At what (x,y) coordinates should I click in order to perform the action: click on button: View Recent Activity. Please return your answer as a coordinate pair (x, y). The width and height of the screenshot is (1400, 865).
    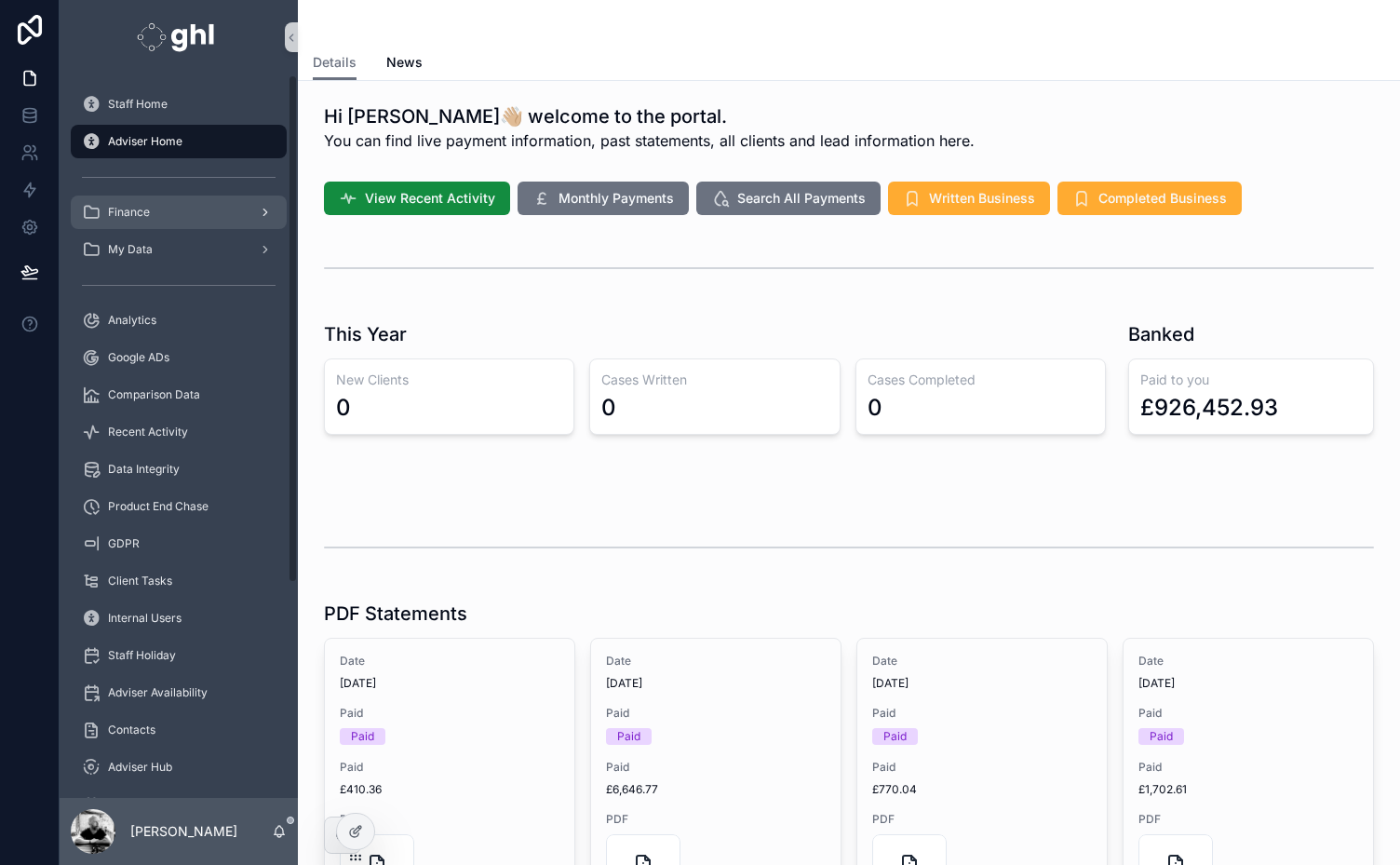
    Looking at the image, I should click on (417, 199).